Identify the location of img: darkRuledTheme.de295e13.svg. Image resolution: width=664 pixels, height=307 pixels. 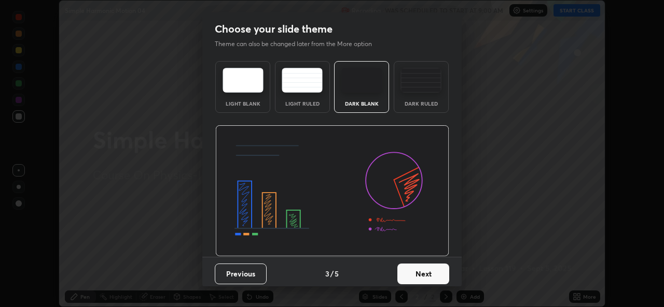
(420, 80).